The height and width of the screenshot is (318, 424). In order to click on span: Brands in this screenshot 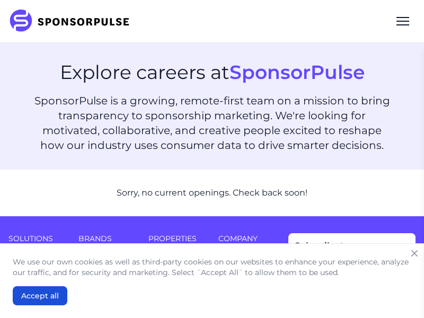, I will do `click(107, 239)`.